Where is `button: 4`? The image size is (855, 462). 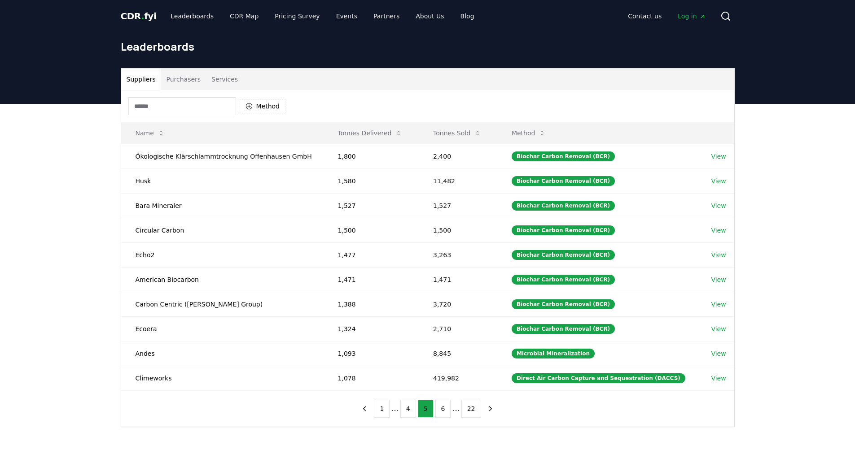 button: 4 is located at coordinates (408, 409).